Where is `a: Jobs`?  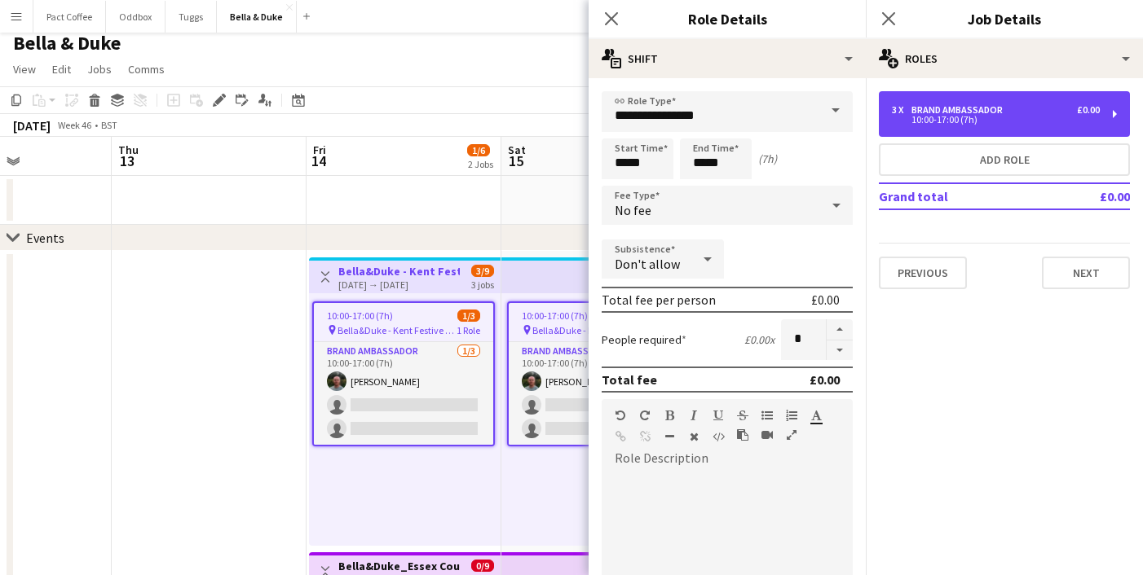 a: Jobs is located at coordinates (99, 69).